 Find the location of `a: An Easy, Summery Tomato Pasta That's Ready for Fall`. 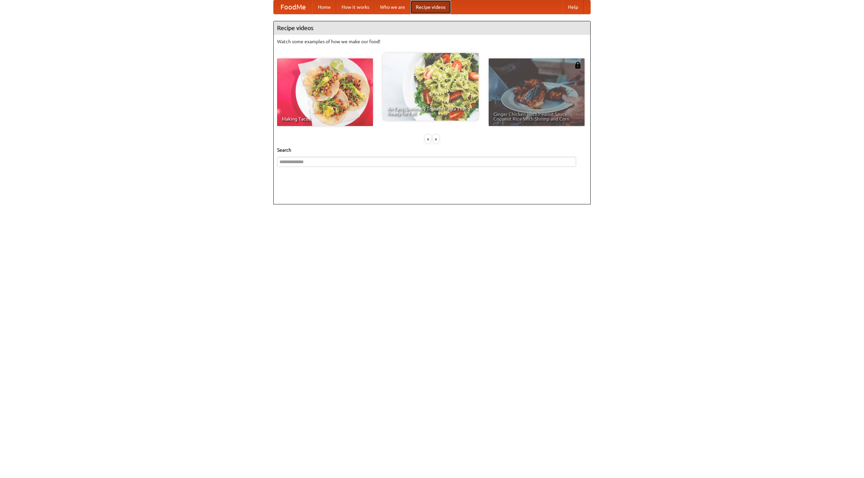

a: An Easy, Summery Tomato Pasta That's Ready for Fall is located at coordinates (431, 87).